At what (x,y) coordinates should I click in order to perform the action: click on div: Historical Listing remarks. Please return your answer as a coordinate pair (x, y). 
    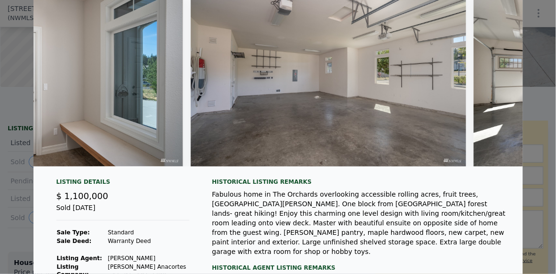
    Looking at the image, I should click on (360, 182).